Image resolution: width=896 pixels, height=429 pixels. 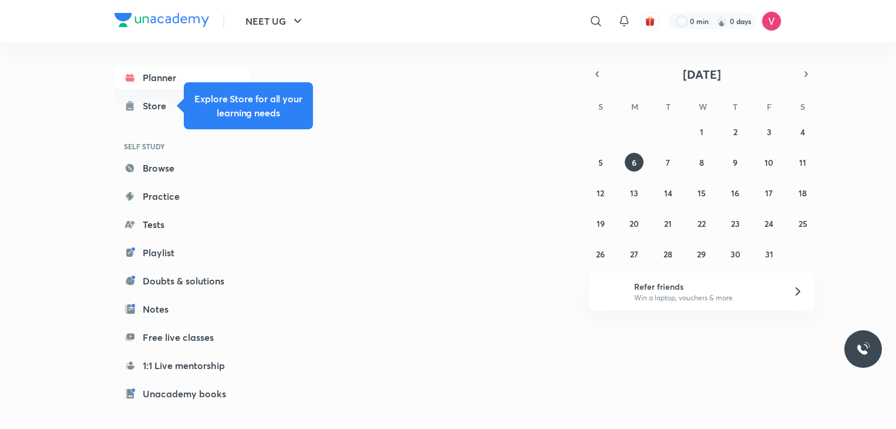 What do you see at coordinates (183, 224) in the screenshot?
I see `a: Tests` at bounding box center [183, 224].